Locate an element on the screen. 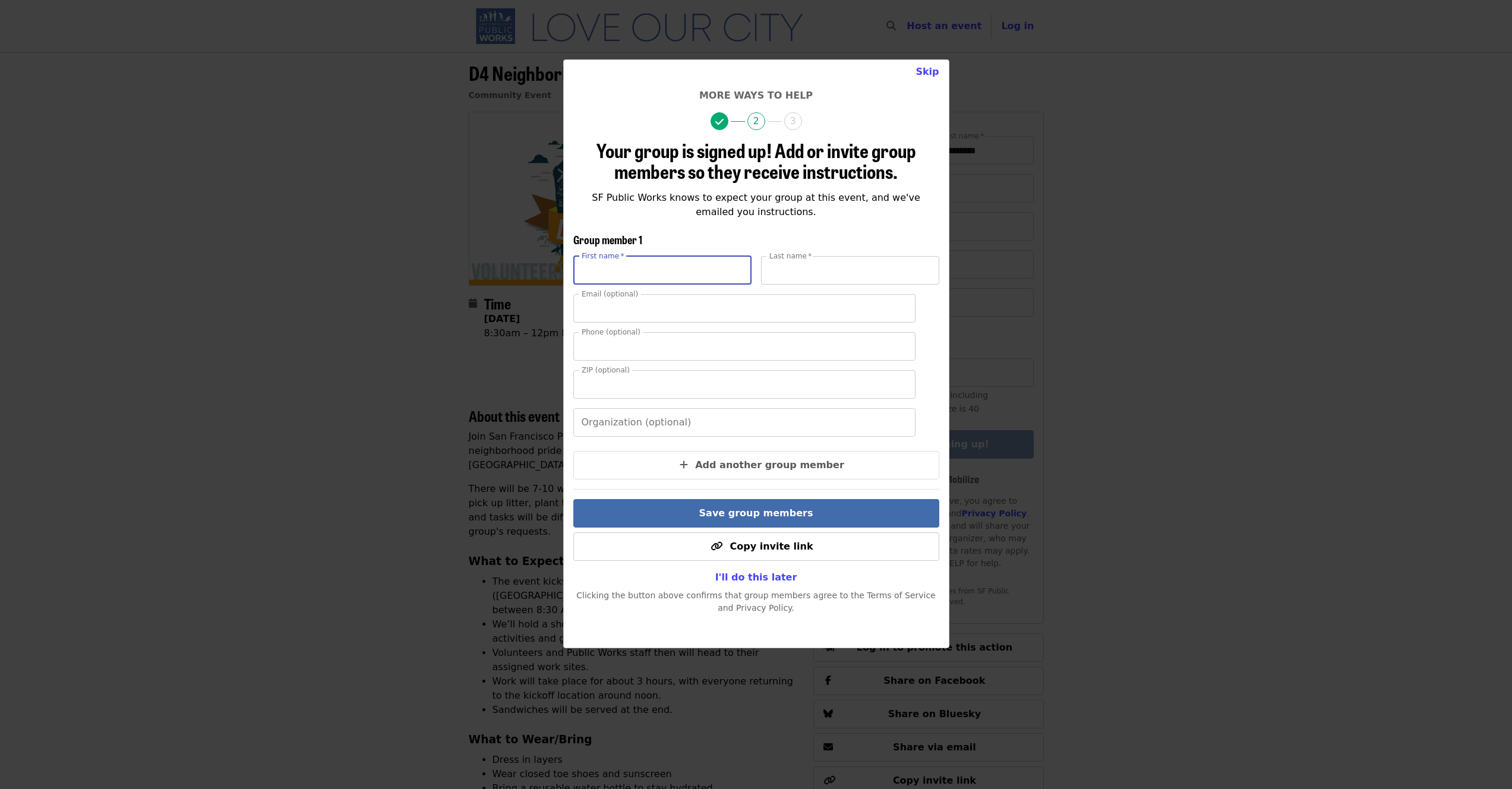 The width and height of the screenshot is (1512, 789). input: Last name is located at coordinates (850, 270).